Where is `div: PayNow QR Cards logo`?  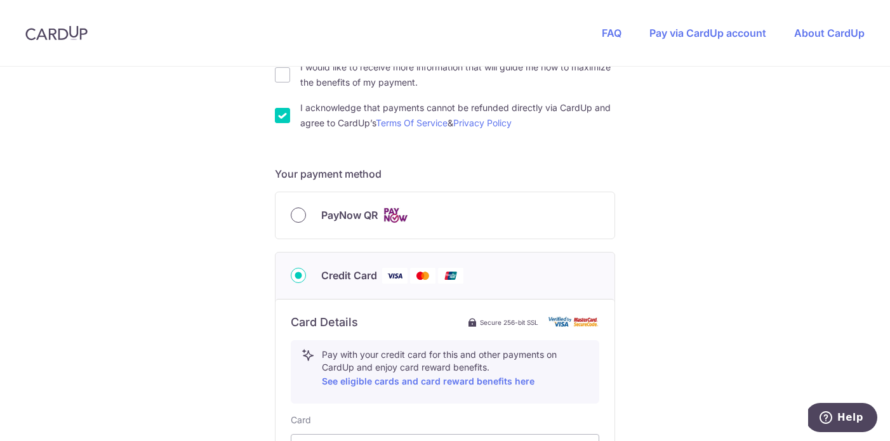 div: PayNow QR Cards logo is located at coordinates (445, 215).